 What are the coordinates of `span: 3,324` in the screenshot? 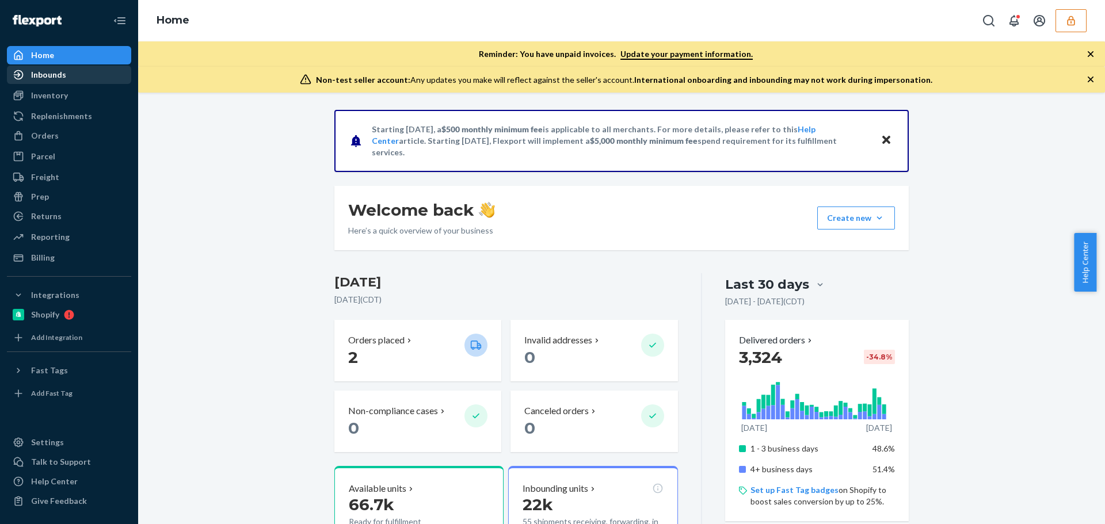 It's located at (760, 357).